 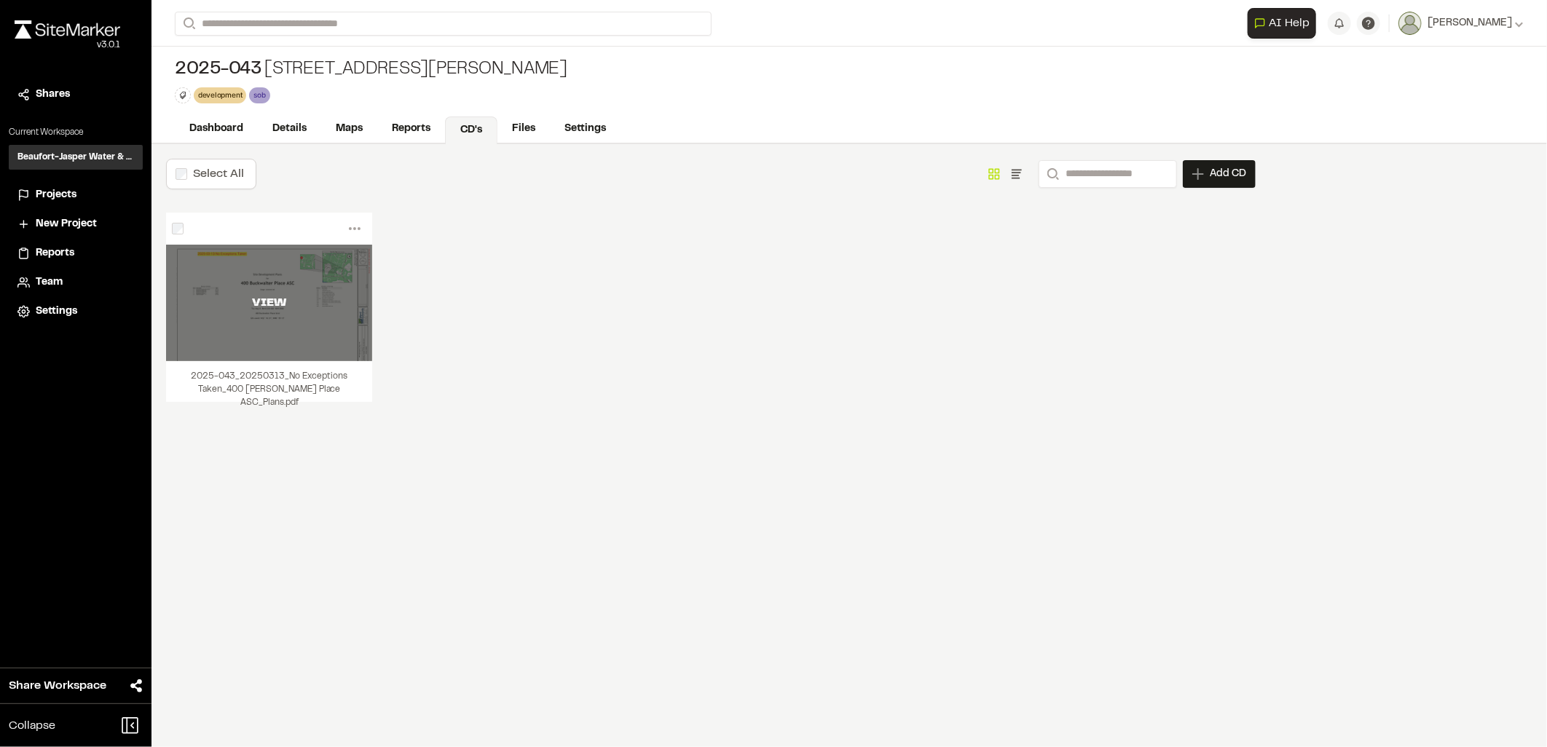 What do you see at coordinates (349, 129) in the screenshot?
I see `a: Maps` at bounding box center [349, 129].